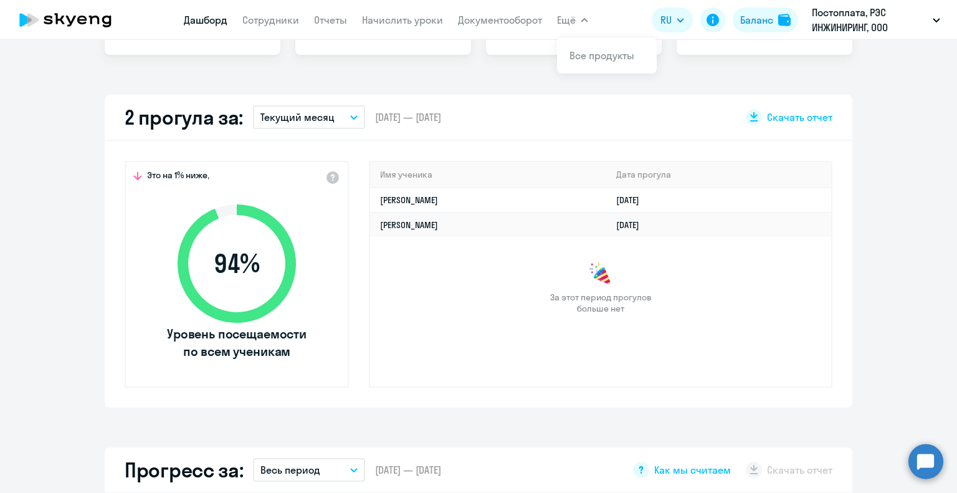  What do you see at coordinates (600, 303) in the screenshot?
I see `span: За этот период прогулов больше нет` at bounding box center [600, 303].